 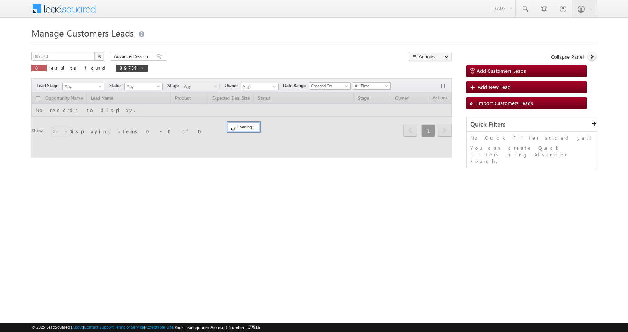 I want to click on span: Collapse Panel, so click(x=567, y=57).